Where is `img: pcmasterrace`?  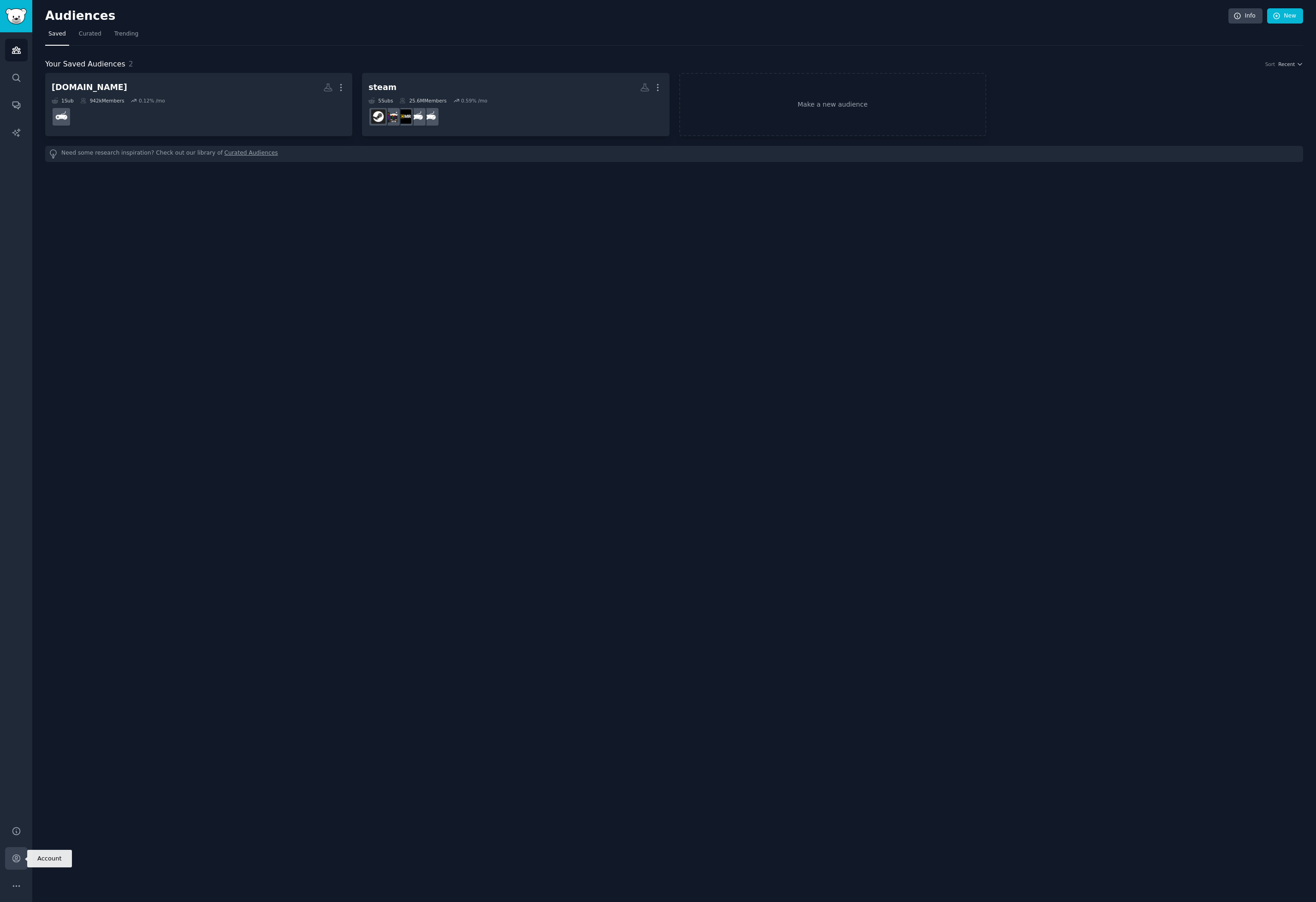
img: pcmasterrace is located at coordinates (404, 117).